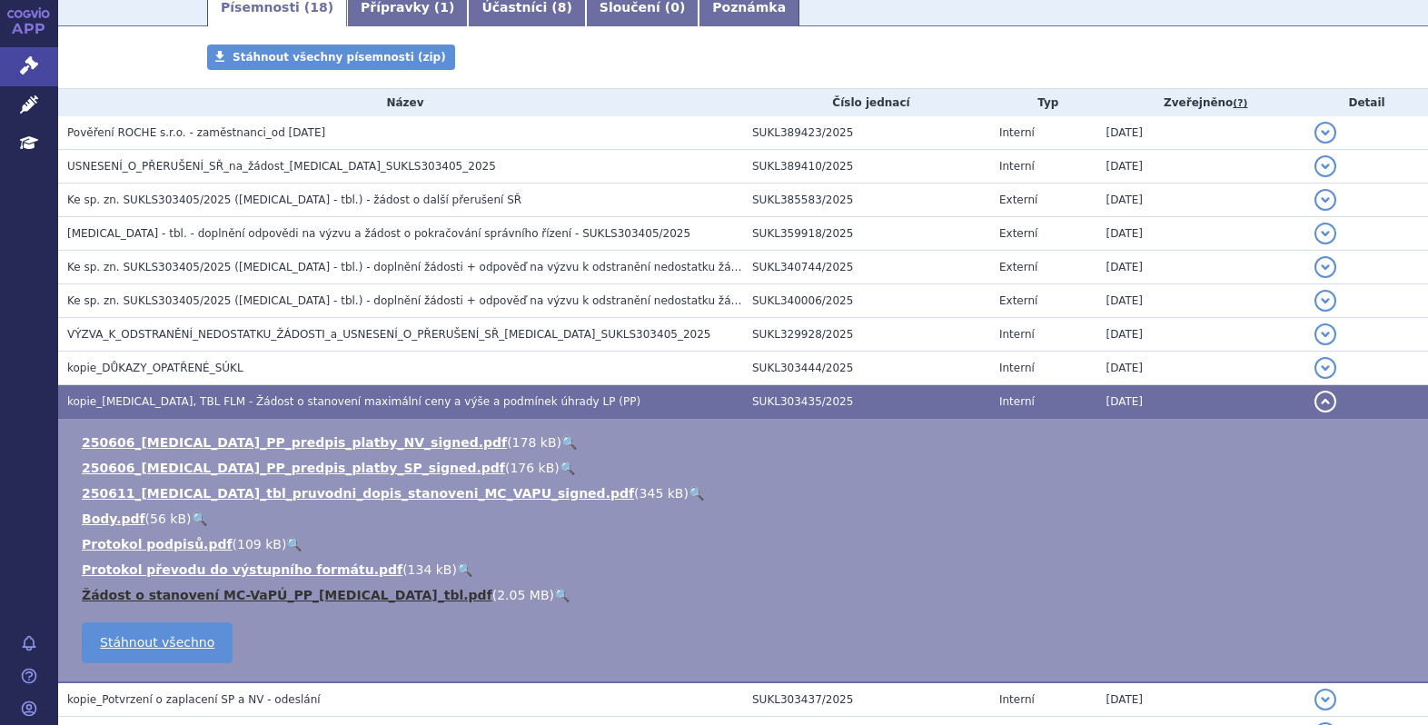 The height and width of the screenshot is (725, 1428). Describe the element at coordinates (1044, 103) in the screenshot. I see `th: Typ` at that location.